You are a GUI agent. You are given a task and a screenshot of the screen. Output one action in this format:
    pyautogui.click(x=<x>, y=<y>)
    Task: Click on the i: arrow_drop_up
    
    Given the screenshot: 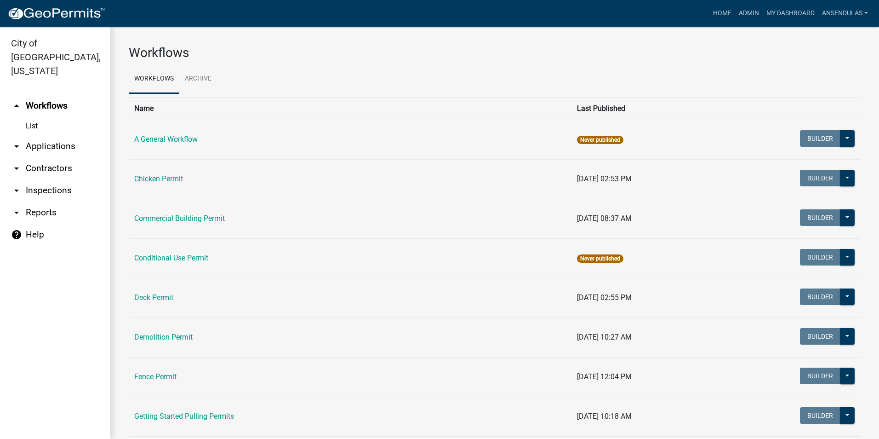 What is the action you would take?
    pyautogui.click(x=17, y=106)
    